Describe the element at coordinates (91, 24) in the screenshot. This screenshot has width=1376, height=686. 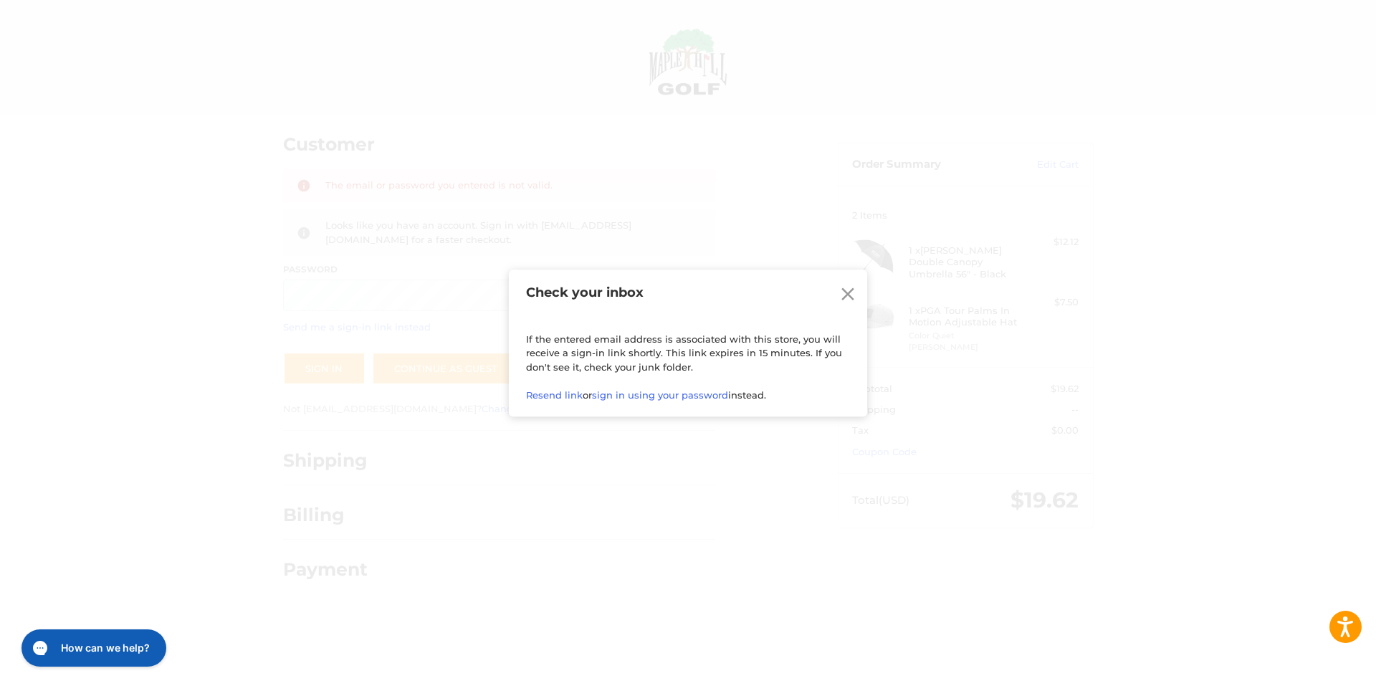
I see `h2: How can we help?` at that location.